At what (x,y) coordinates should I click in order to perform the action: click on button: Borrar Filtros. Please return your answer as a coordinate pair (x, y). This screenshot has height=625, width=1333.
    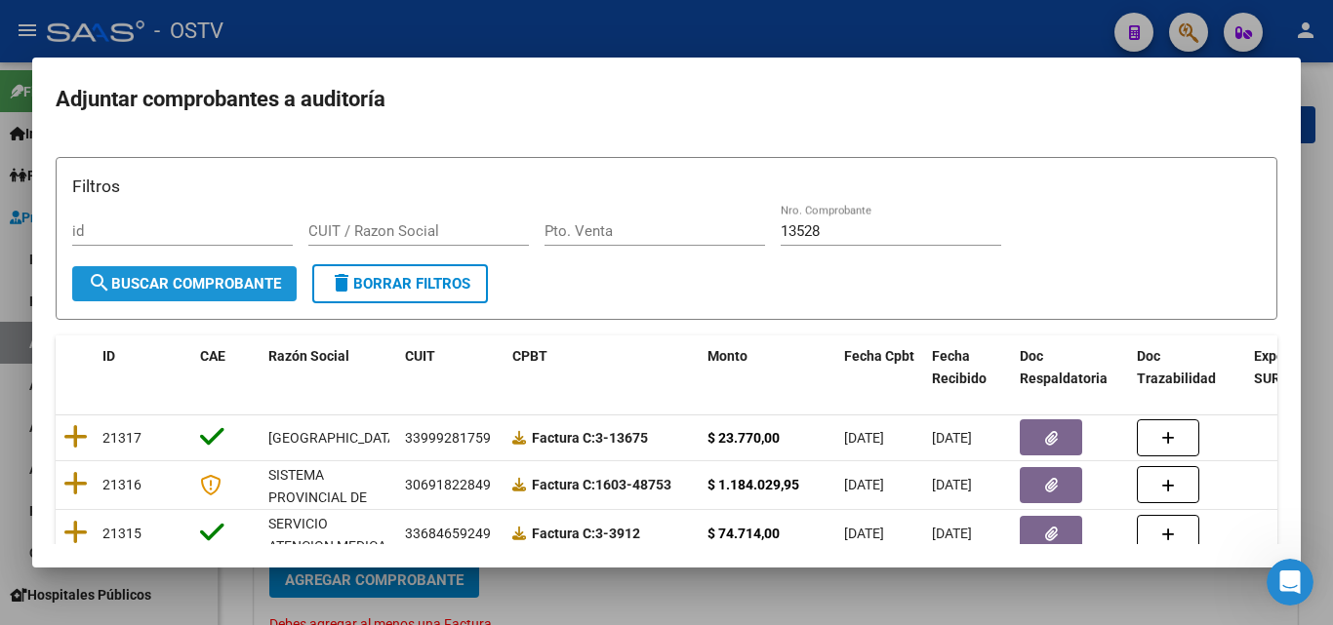
    Looking at the image, I should click on (400, 284).